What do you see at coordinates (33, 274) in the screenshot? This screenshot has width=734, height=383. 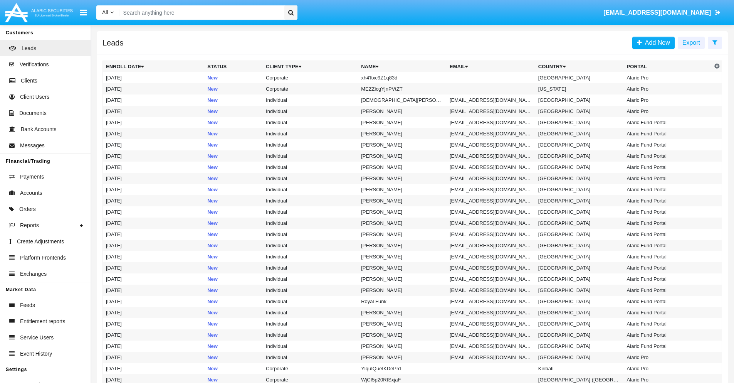 I see `span: Exchanges` at bounding box center [33, 274].